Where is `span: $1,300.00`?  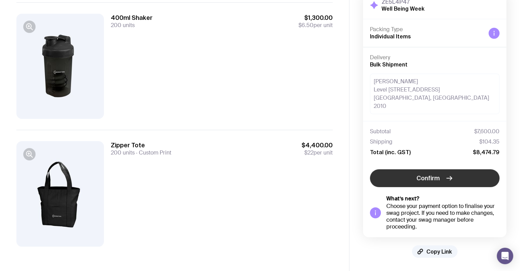 span: $1,300.00 is located at coordinates (316, 18).